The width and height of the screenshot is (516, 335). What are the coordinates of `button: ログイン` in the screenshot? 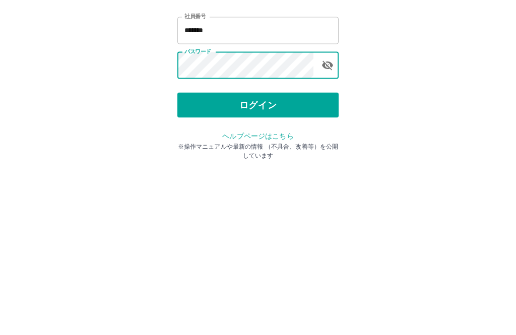 It's located at (258, 187).